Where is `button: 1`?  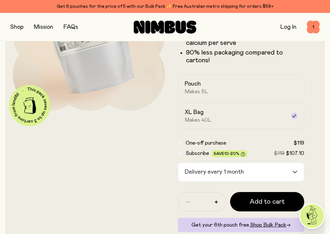 button: 1 is located at coordinates (314, 27).